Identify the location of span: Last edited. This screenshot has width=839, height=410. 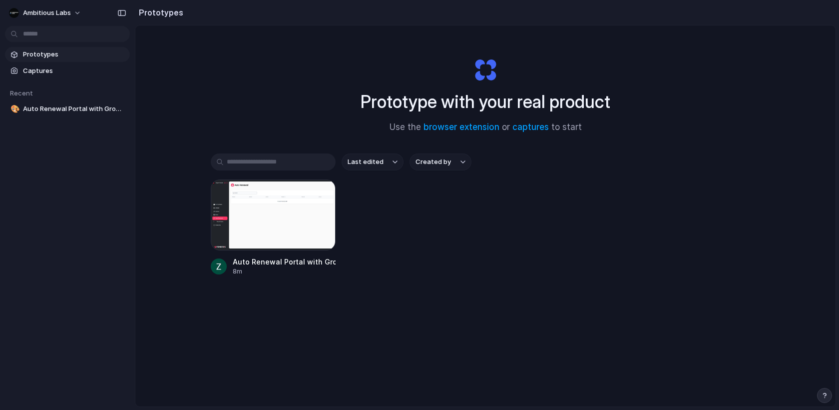
(366, 162).